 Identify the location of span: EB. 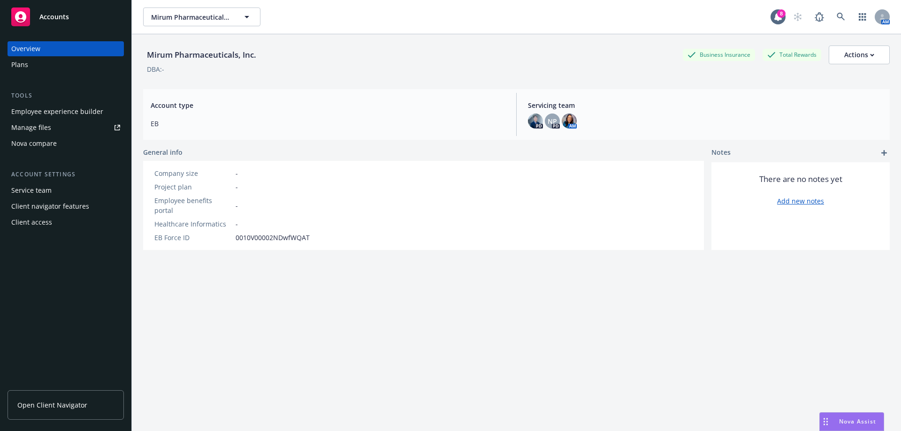
(327, 123).